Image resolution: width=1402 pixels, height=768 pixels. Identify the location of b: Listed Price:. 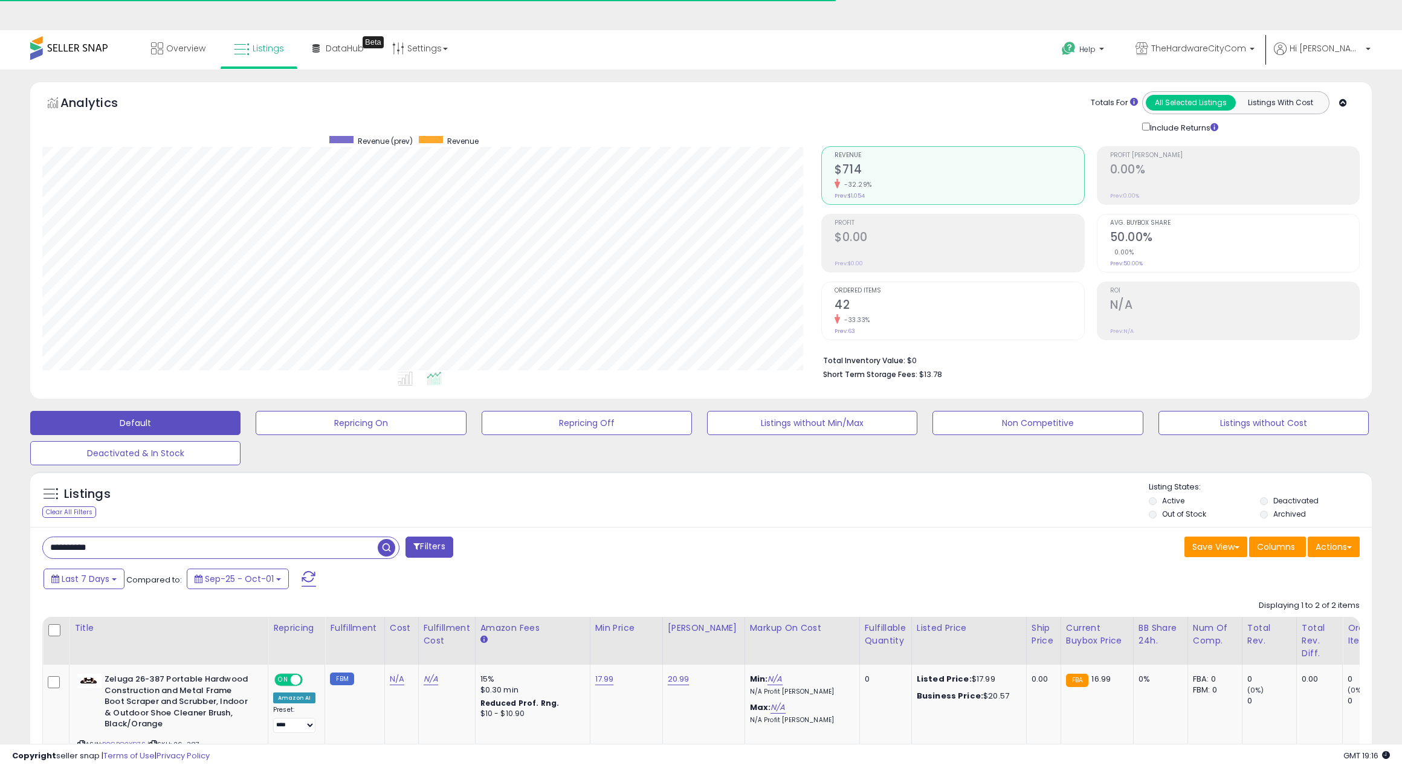
(944, 679).